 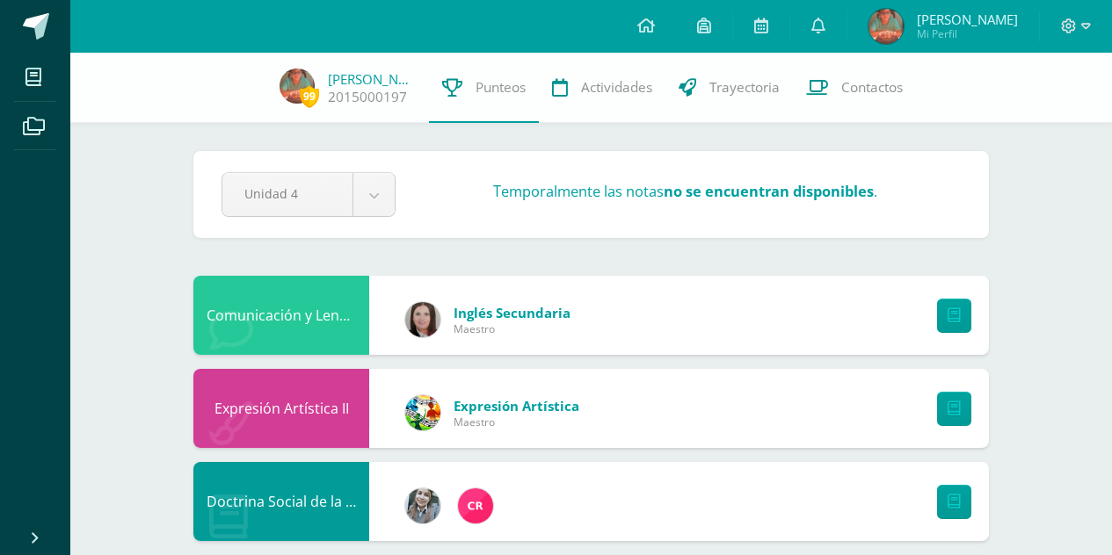 What do you see at coordinates (511, 313) in the screenshot?
I see `span: Inglés Secundaria` at bounding box center [511, 313].